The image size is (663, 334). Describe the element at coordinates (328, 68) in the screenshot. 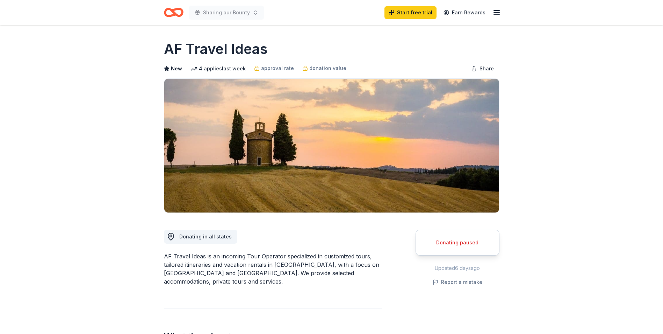

I see `span: donation value` at that location.